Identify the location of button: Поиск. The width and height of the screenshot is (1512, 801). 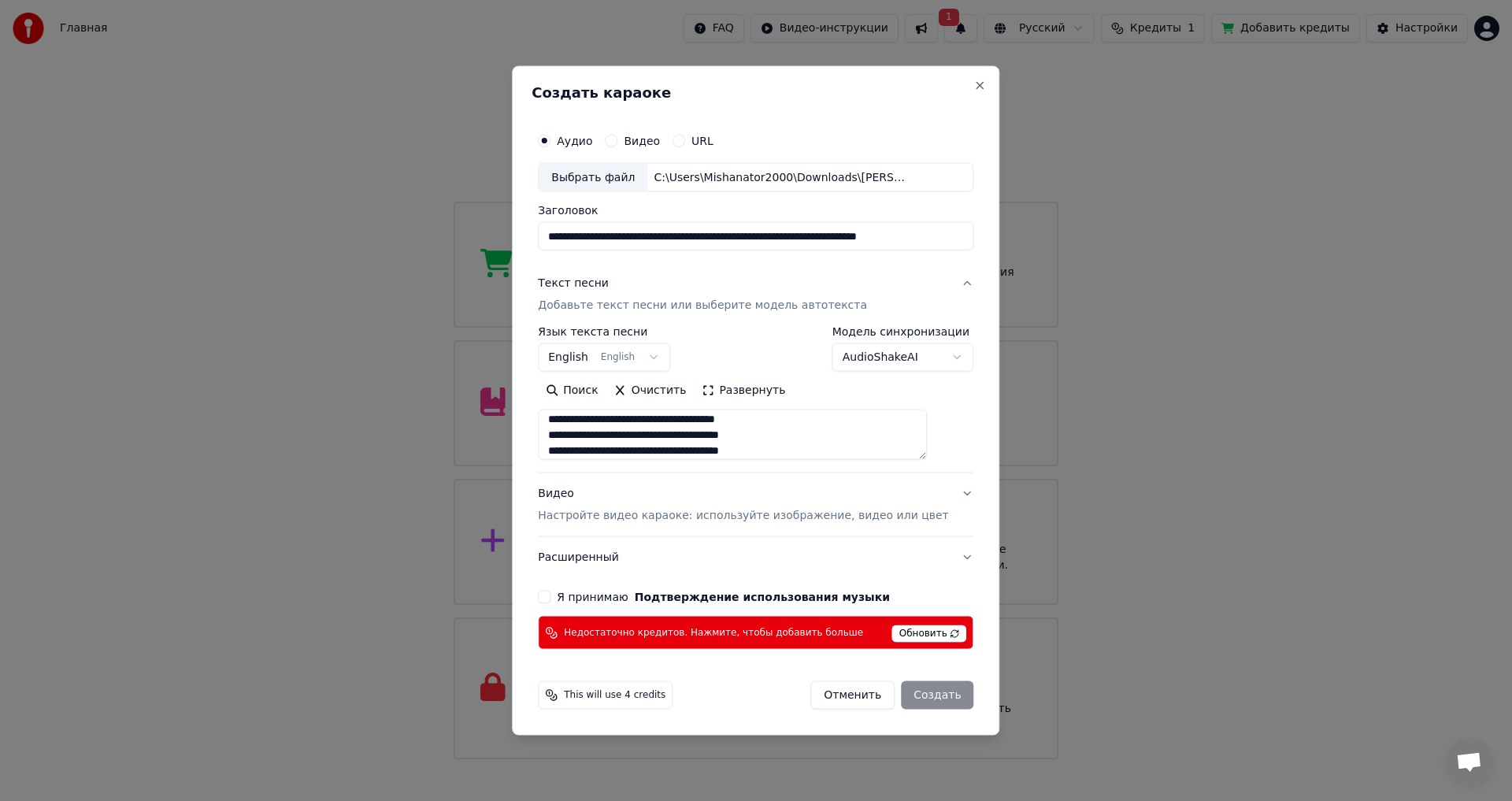
(571, 391).